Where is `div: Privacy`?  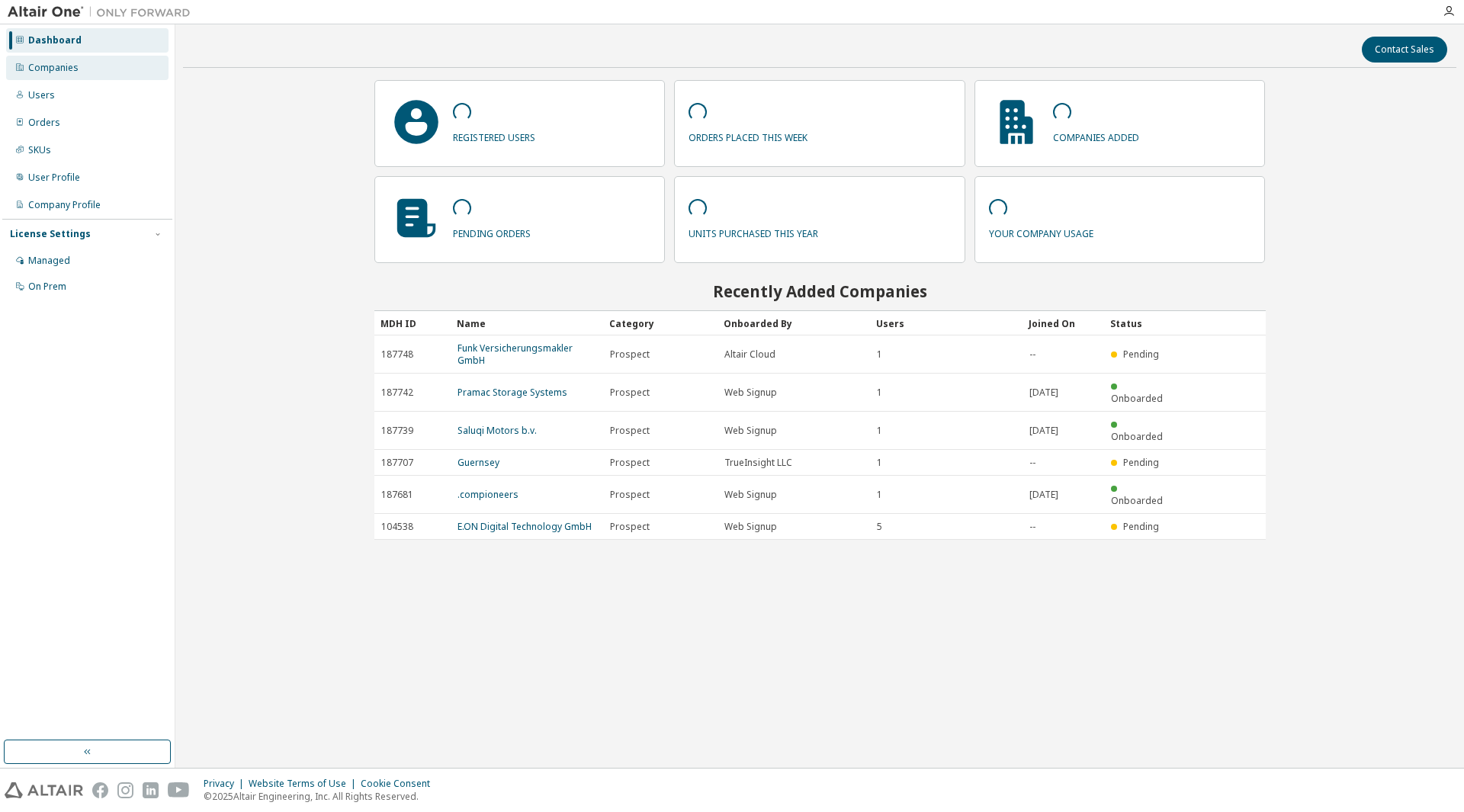 div: Privacy is located at coordinates (226, 783).